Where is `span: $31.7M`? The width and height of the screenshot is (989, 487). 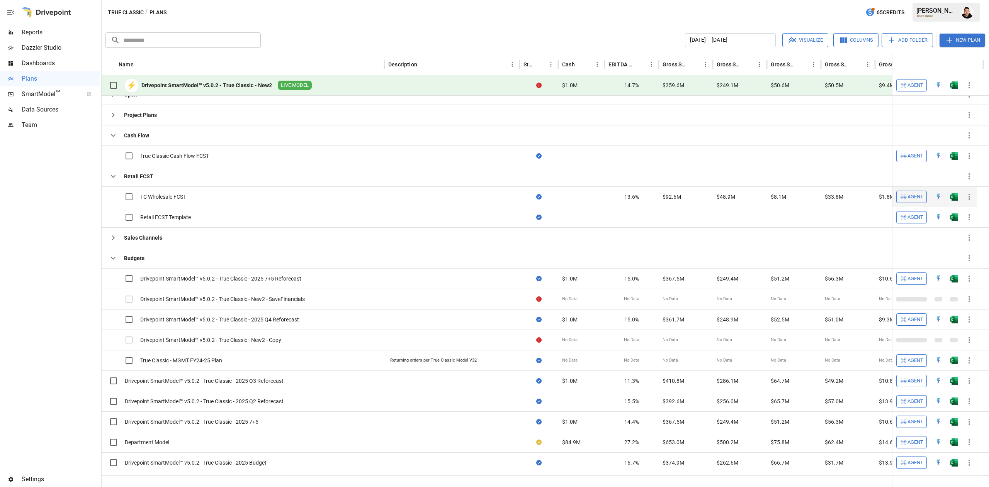
span: $31.7M is located at coordinates (834, 463).